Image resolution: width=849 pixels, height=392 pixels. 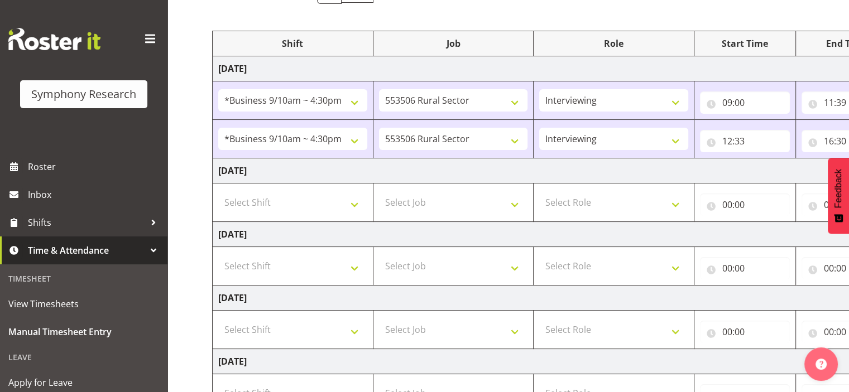 What do you see at coordinates (95, 167) in the screenshot?
I see `span: Roster` at bounding box center [95, 167].